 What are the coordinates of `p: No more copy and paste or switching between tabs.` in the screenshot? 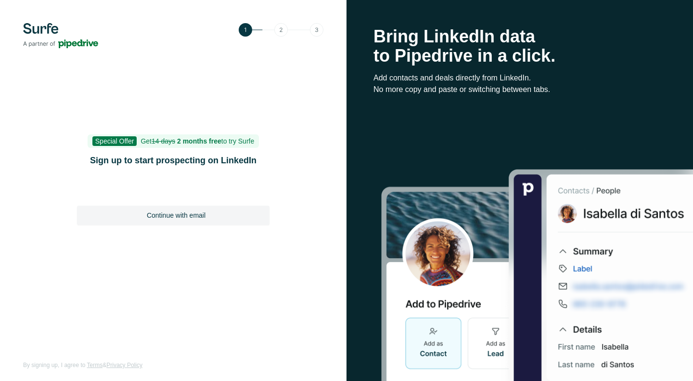 It's located at (520, 90).